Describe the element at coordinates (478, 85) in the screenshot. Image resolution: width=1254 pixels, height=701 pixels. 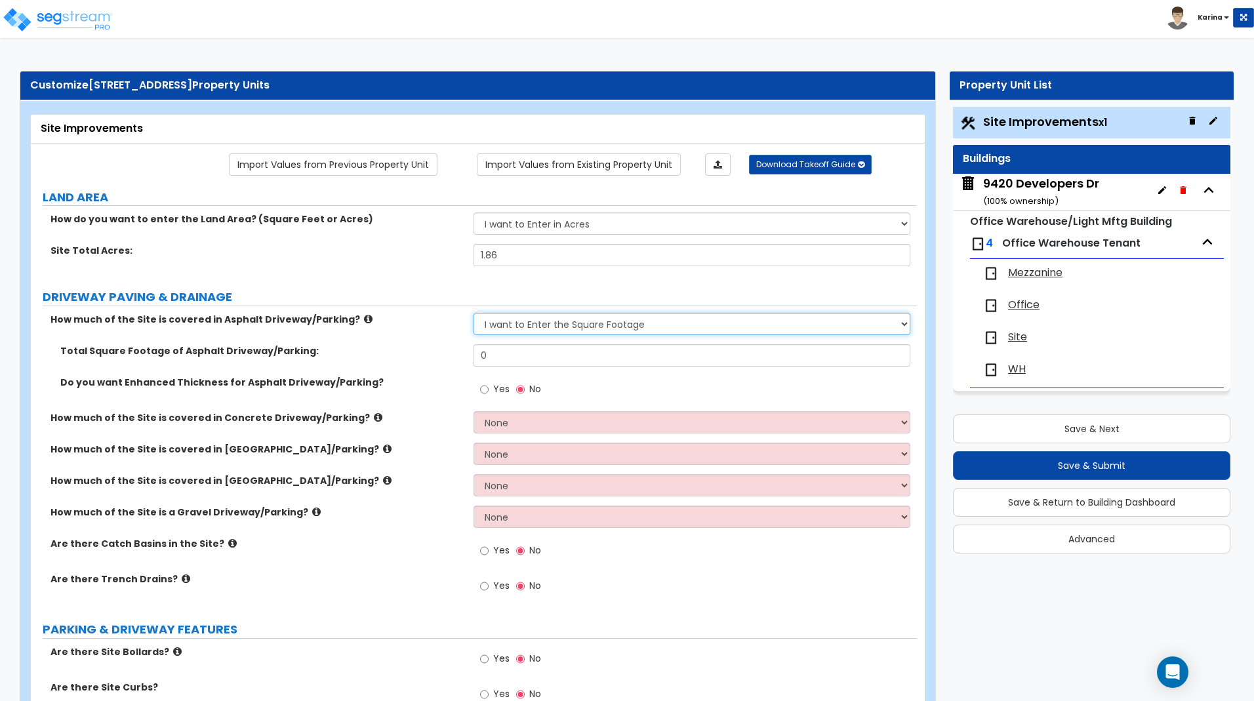
I see `div: Customize Property Units` at that location.